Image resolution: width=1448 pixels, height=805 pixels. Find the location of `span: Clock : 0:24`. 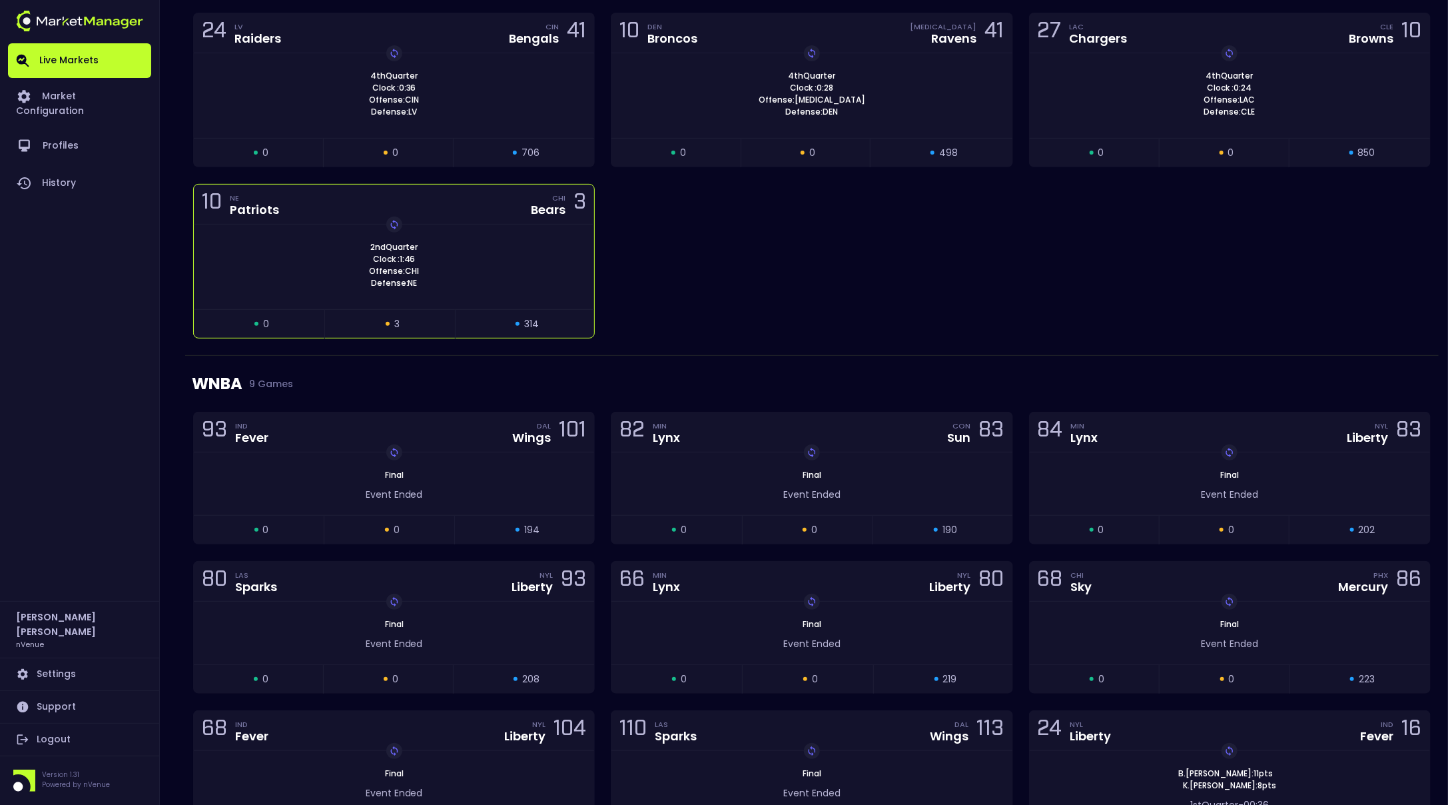

span: Clock : 0:24 is located at coordinates (1230, 88).